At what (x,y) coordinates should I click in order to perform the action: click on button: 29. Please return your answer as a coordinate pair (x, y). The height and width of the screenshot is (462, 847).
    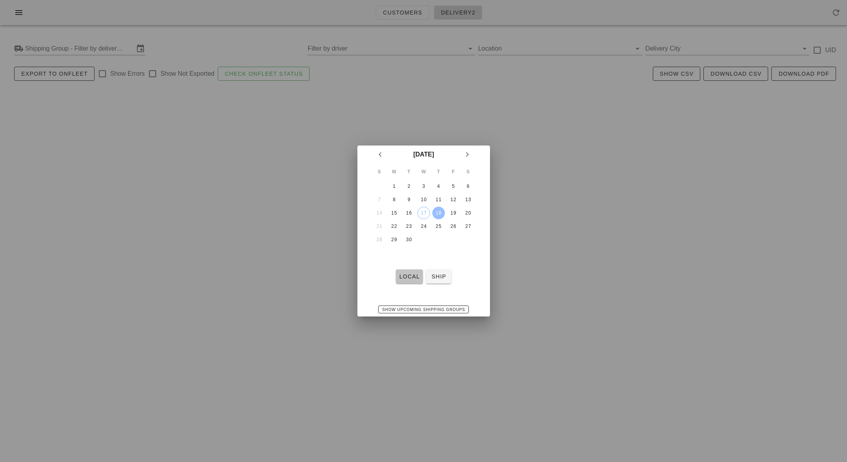
    Looking at the image, I should click on (394, 240).